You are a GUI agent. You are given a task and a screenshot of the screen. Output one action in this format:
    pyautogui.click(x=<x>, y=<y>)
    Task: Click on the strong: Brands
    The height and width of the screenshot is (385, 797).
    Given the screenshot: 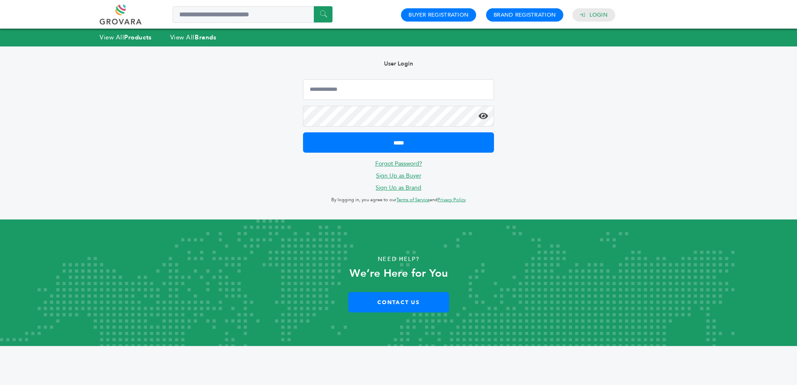 What is the action you would take?
    pyautogui.click(x=206, y=37)
    